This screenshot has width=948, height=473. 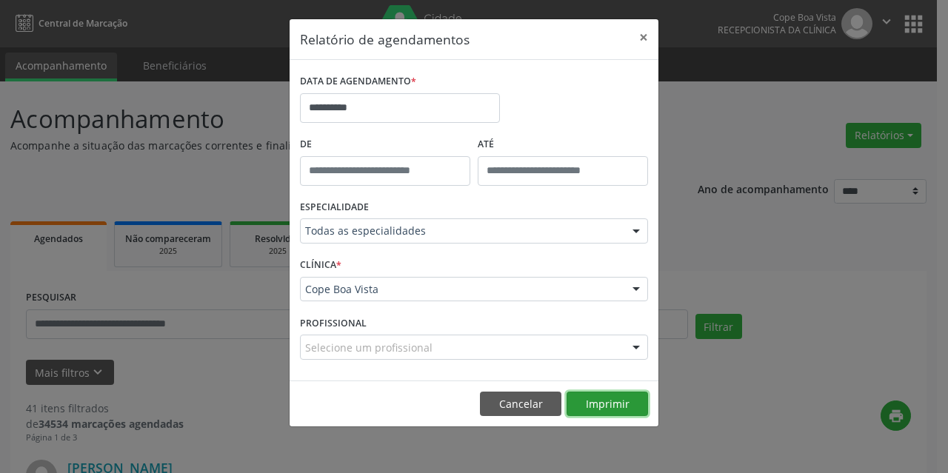 I want to click on button: Close, so click(x=643, y=37).